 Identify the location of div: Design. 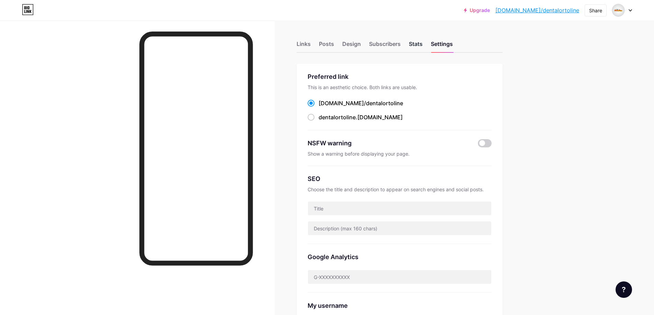
(351, 46).